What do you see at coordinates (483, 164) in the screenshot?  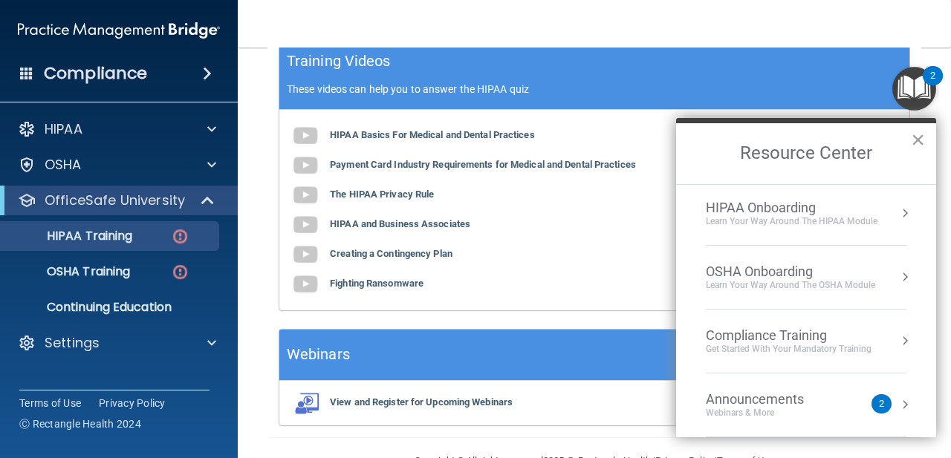 I see `b: Payment Card Industry Requirements for Medical and Dental Practices` at bounding box center [483, 164].